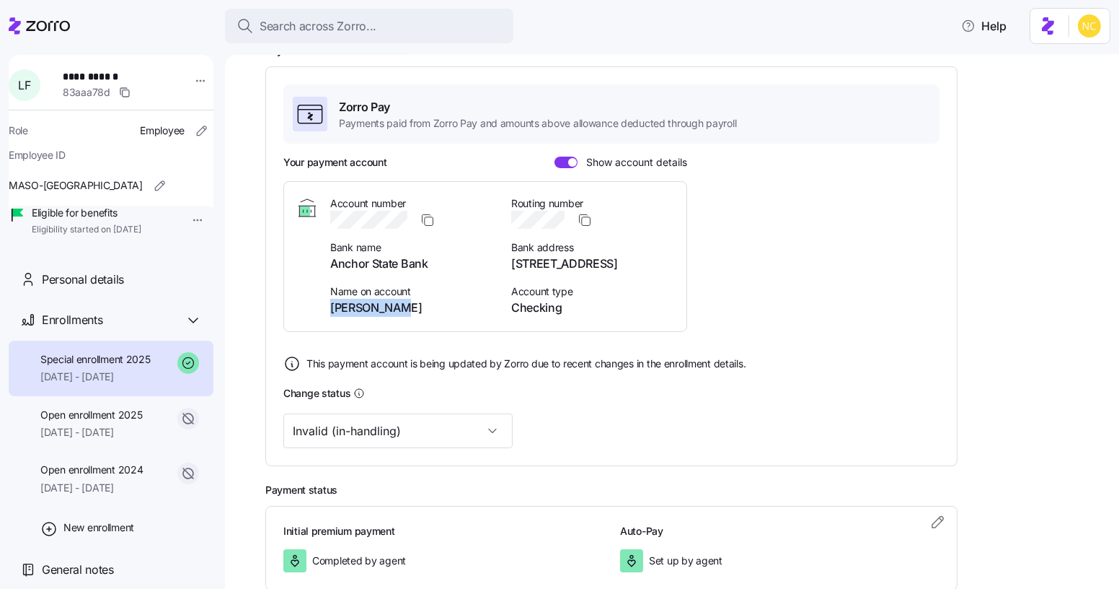 The height and width of the screenshot is (589, 1119). I want to click on span: This payment account is being updated by Zorro due to recent changes in the enrollment details., so click(526, 364).